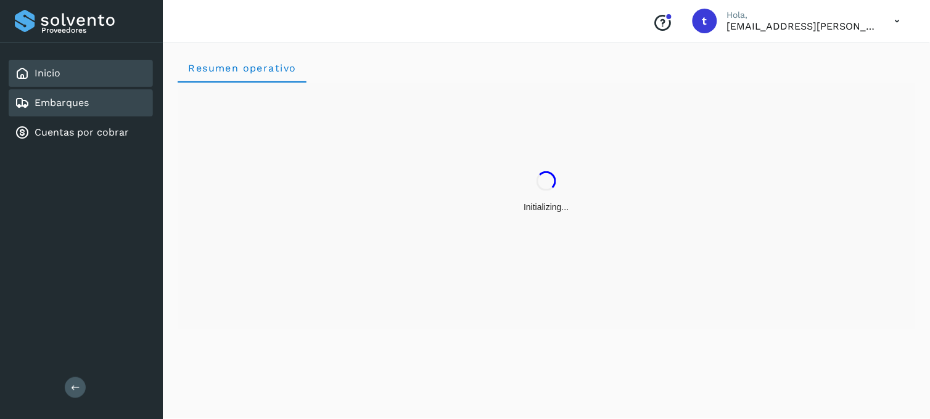 This screenshot has height=419, width=930. Describe the element at coordinates (81, 73) in the screenshot. I see `div: Inicio` at that location.